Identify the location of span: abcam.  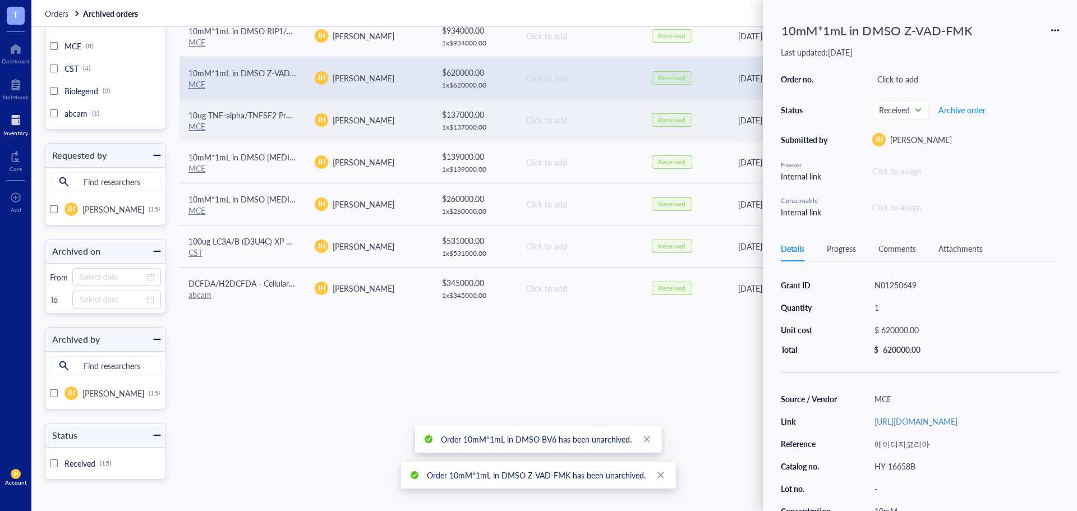
(76, 113).